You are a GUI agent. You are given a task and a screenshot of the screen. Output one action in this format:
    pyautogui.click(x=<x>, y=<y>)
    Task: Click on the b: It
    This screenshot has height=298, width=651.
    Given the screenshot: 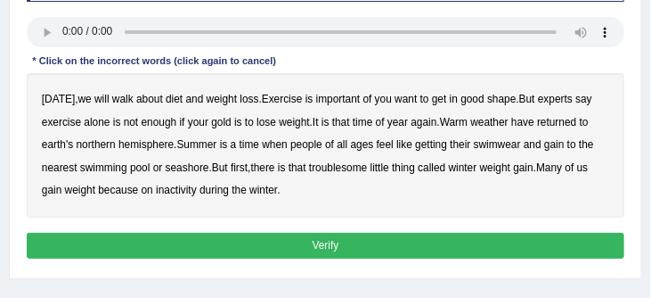 What is the action you would take?
    pyautogui.click(x=315, y=122)
    